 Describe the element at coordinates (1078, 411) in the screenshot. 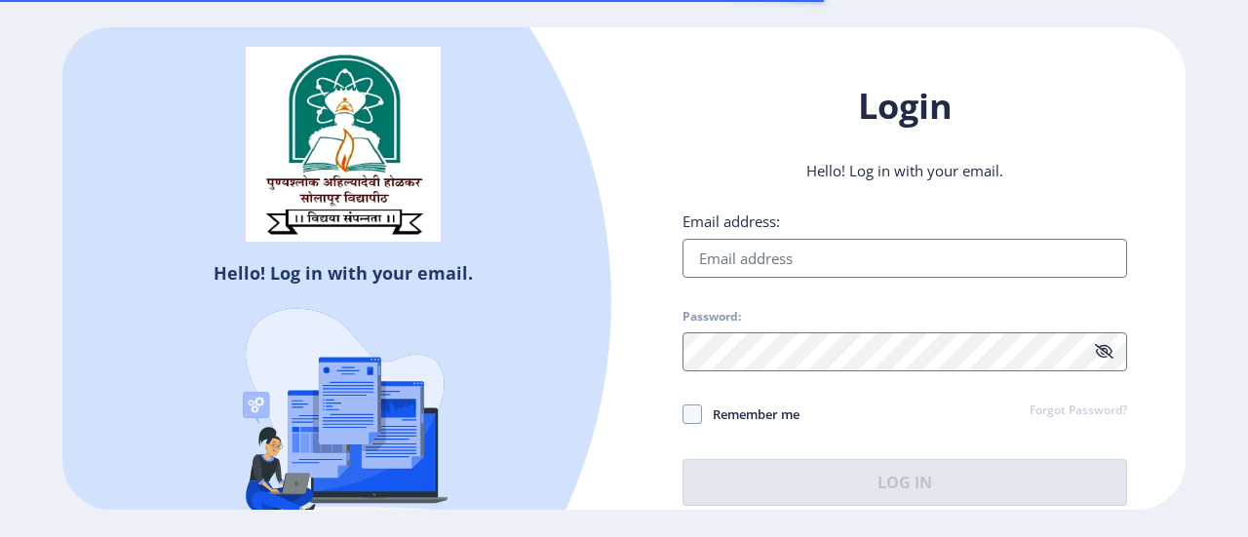

I see `a: Forgot Password?` at that location.